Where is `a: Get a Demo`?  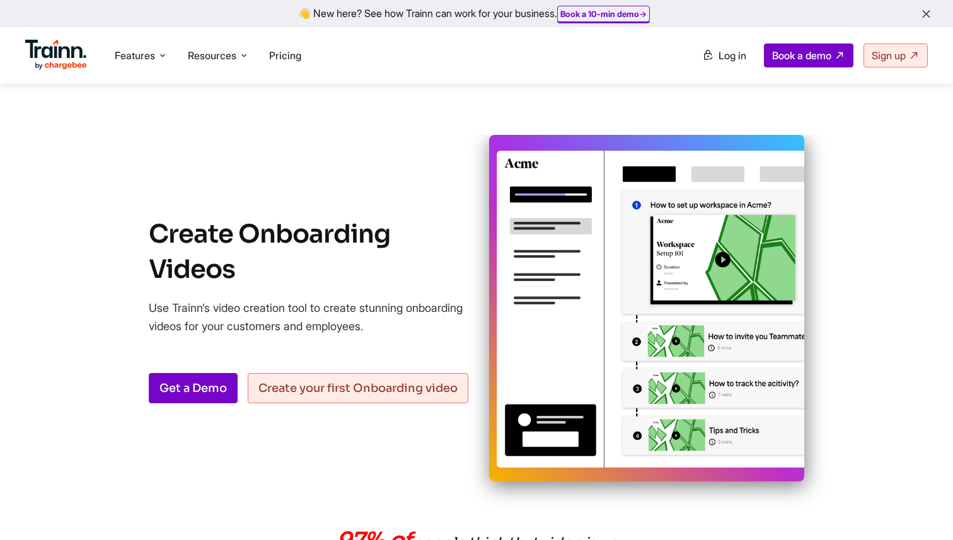 a: Get a Demo is located at coordinates (193, 388).